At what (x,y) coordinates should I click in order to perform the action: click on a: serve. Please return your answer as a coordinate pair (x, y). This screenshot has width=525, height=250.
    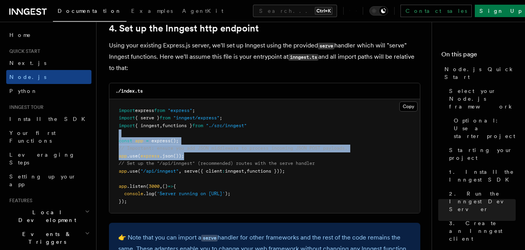
    Looking at the image, I should click on (209, 237).